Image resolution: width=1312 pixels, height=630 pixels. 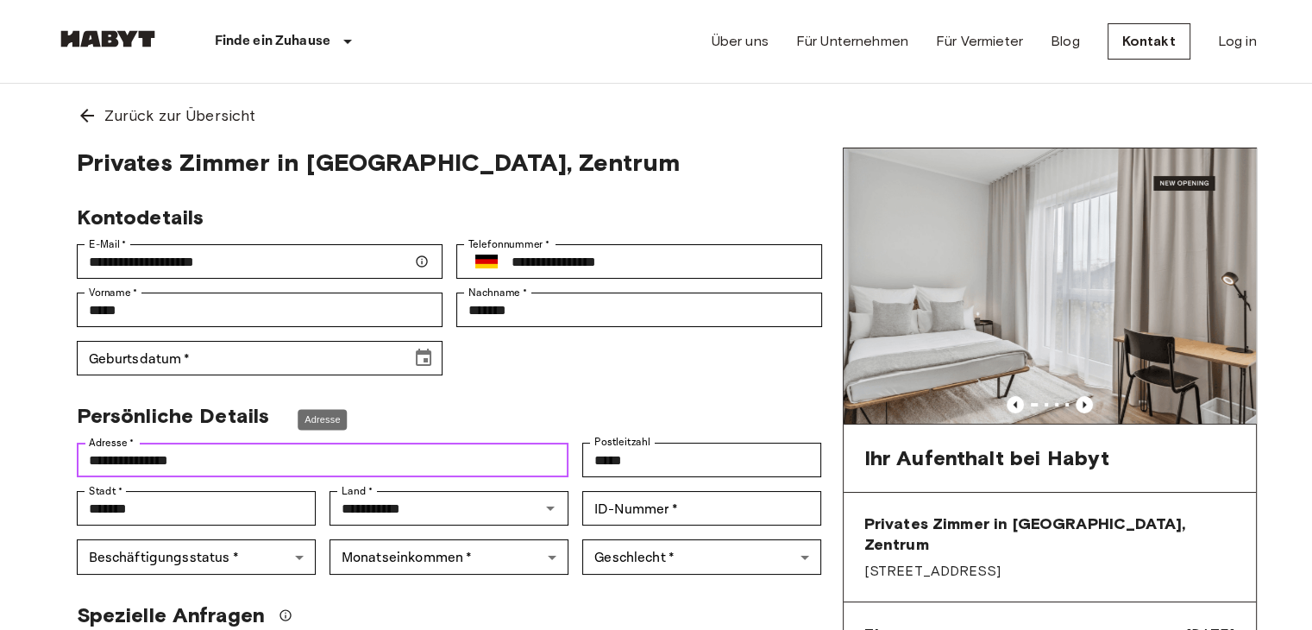 What do you see at coordinates (180, 116) in the screenshot?
I see `span: Zurück zur Übersicht` at bounding box center [180, 116].